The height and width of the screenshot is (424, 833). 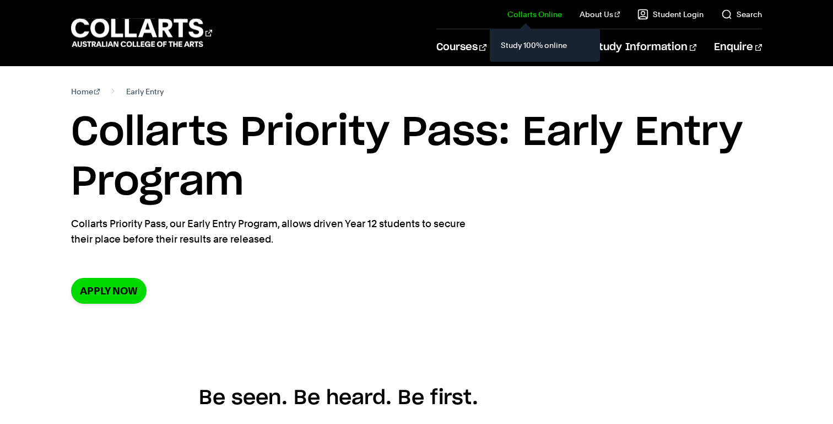 I want to click on p: Collarts Priority Pass, our Early Entry Program, allows driven Year 12 students to secure their p..., so click(x=272, y=231).